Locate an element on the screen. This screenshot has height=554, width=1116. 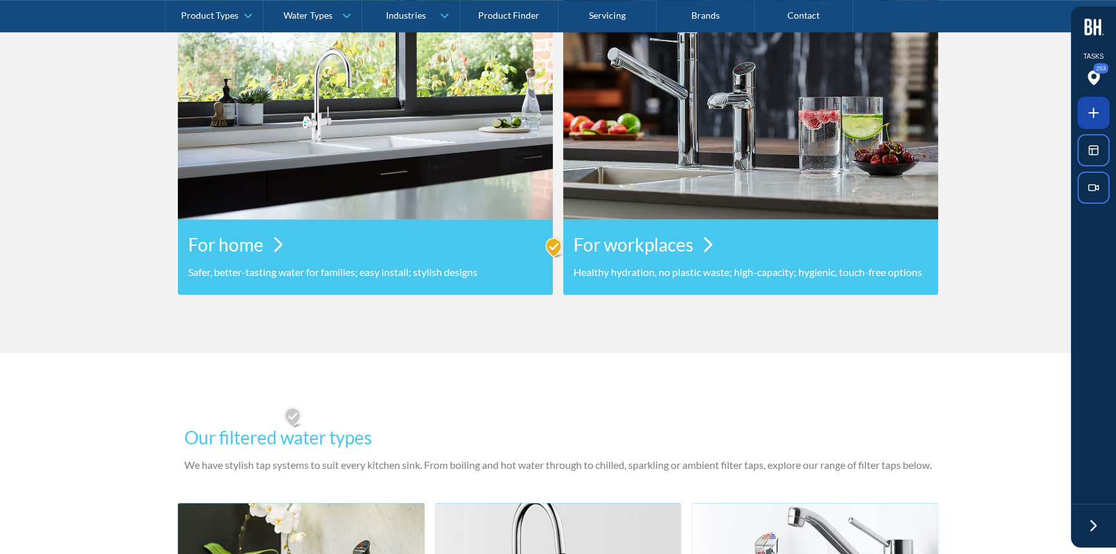
p: We have stylish tap systems to suit every kitchen sink. From boiling and hot water through to chi... is located at coordinates (558, 465).